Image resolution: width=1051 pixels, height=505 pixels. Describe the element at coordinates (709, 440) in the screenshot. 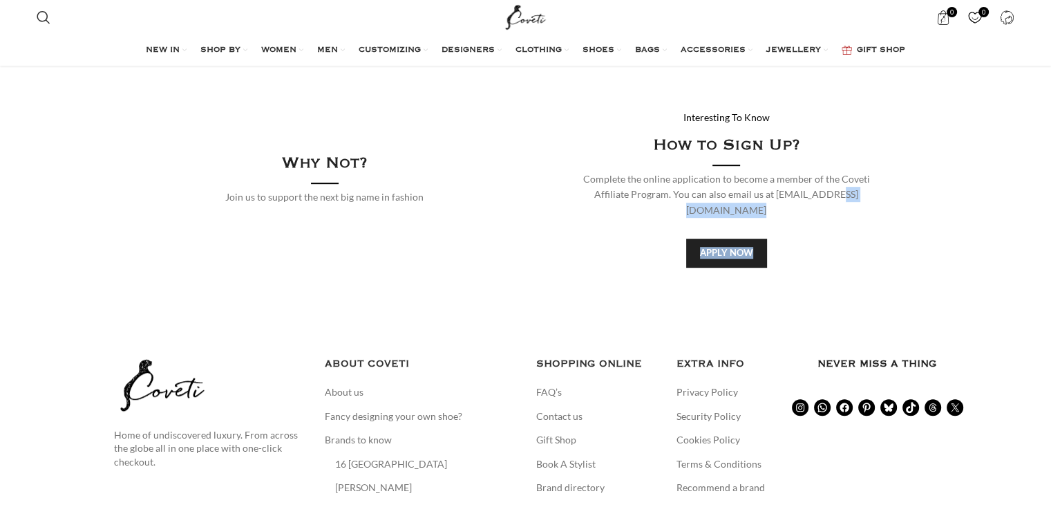

I see `a: Cookies Policy` at that location.